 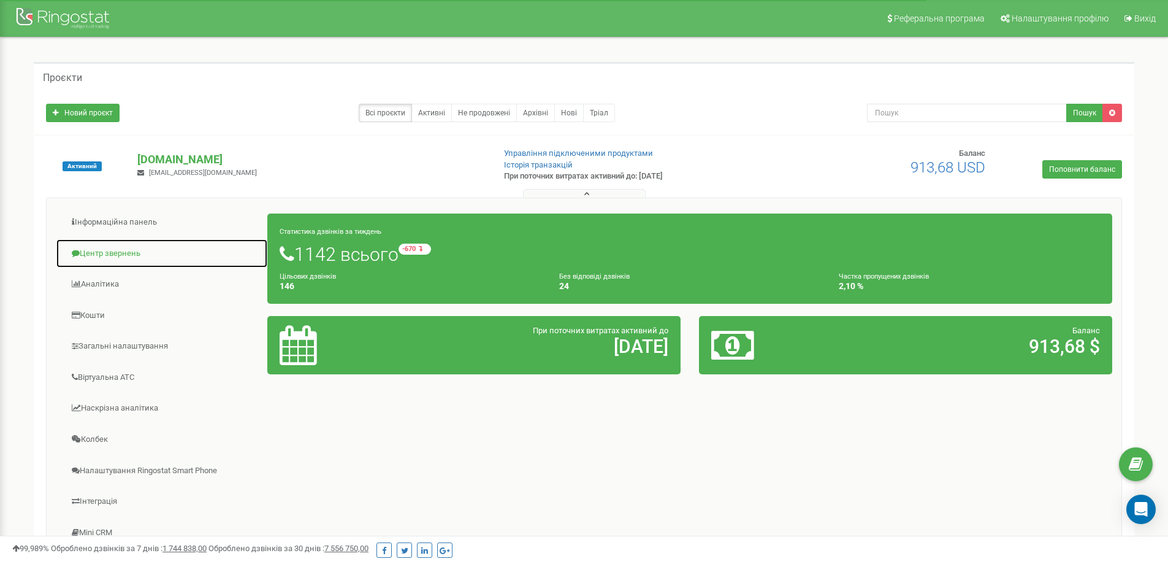 What do you see at coordinates (185, 548) in the screenshot?
I see `u: 1 744 838,00` at bounding box center [185, 548].